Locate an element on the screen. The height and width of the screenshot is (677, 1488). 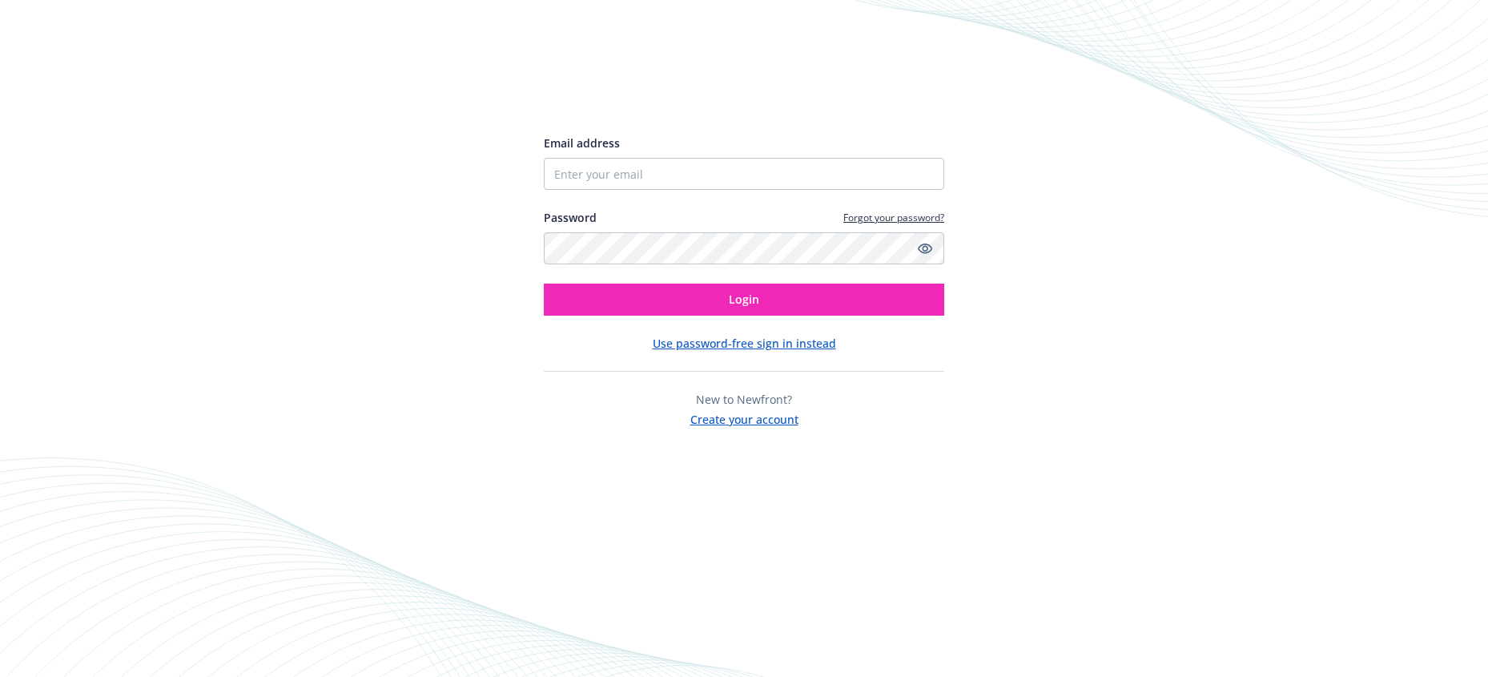
button: Use password-free sign in instead is located at coordinates (744, 343).